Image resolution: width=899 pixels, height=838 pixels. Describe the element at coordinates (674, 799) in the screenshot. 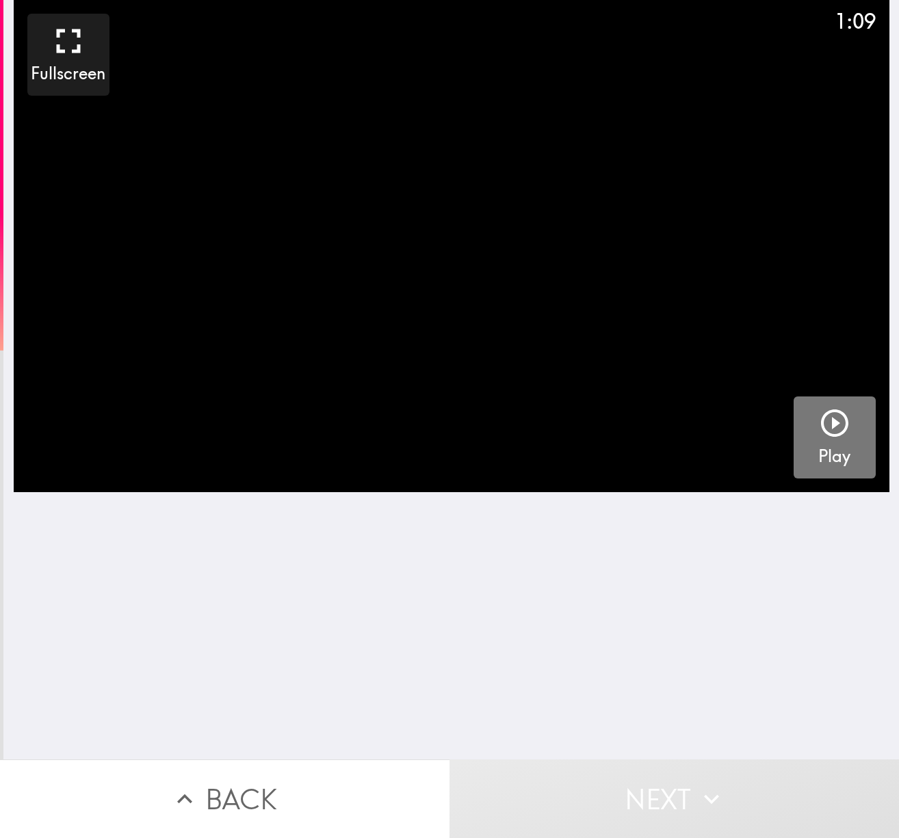

I see `button: Next` at that location.